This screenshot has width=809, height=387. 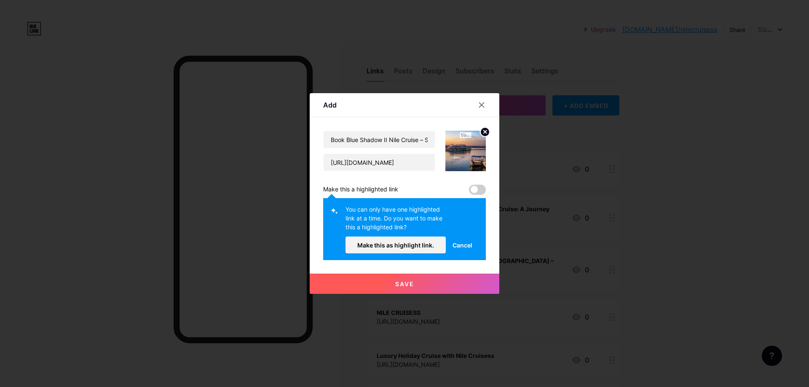 What do you see at coordinates (462, 245) in the screenshot?
I see `button: Cancel` at bounding box center [462, 245].